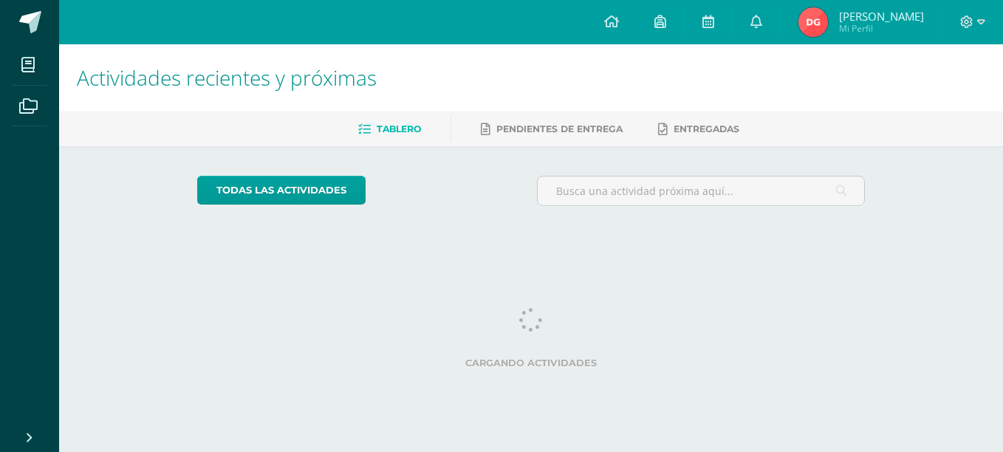  I want to click on a: Entregadas, so click(699, 129).